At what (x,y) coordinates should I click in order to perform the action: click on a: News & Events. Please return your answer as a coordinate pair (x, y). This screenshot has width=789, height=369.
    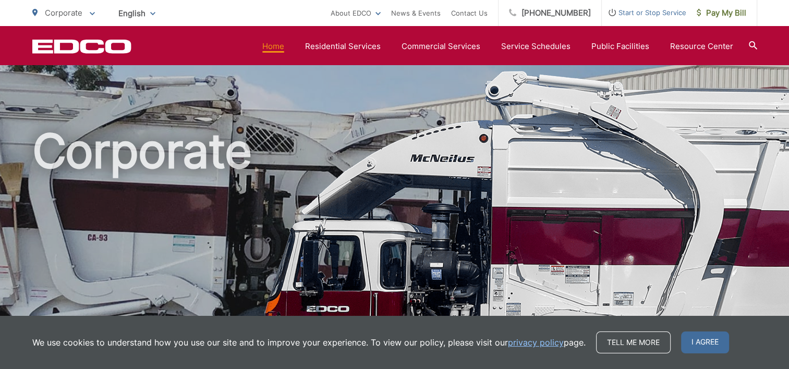
    Looking at the image, I should click on (416, 13).